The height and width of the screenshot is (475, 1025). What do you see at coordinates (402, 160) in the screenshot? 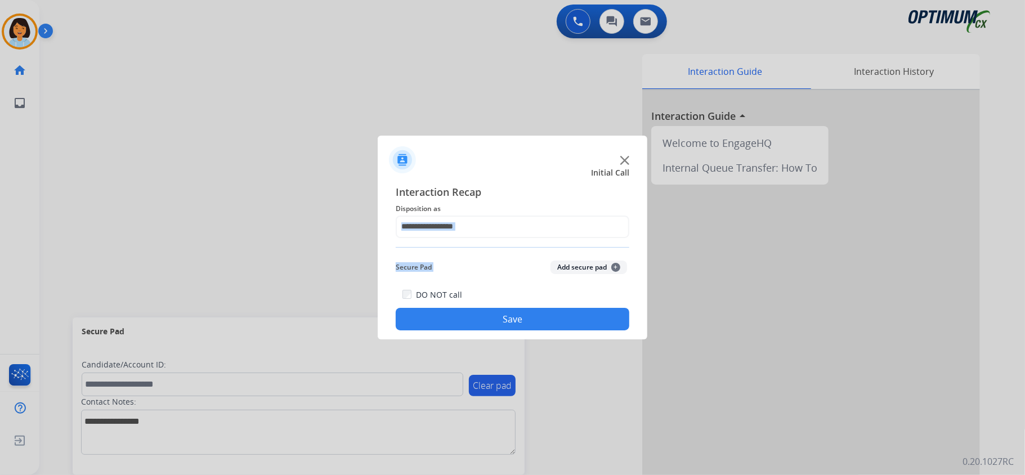
I see `img: contactIcon` at bounding box center [402, 160].